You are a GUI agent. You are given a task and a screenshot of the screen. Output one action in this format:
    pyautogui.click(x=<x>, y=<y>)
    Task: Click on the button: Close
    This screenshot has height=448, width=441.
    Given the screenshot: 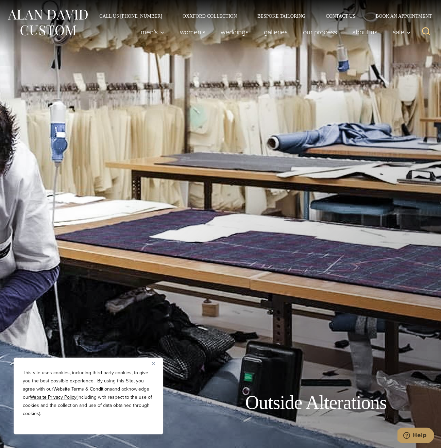 What is the action you would take?
    pyautogui.click(x=156, y=363)
    